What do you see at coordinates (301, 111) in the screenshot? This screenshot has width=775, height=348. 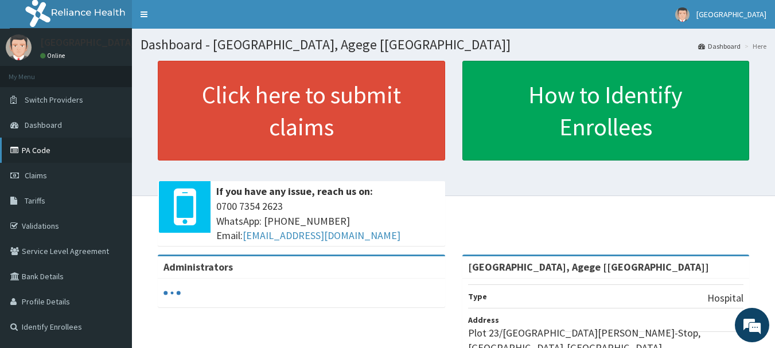 I see `a: Click here to submit claims` at bounding box center [301, 111].